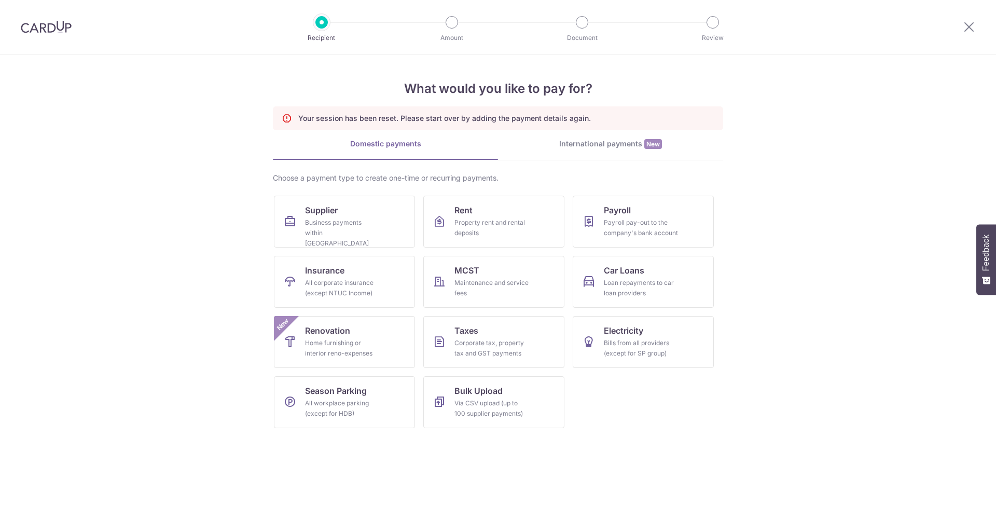 This screenshot has width=996, height=519. I want to click on button: Feedback - Show survey, so click(986, 259).